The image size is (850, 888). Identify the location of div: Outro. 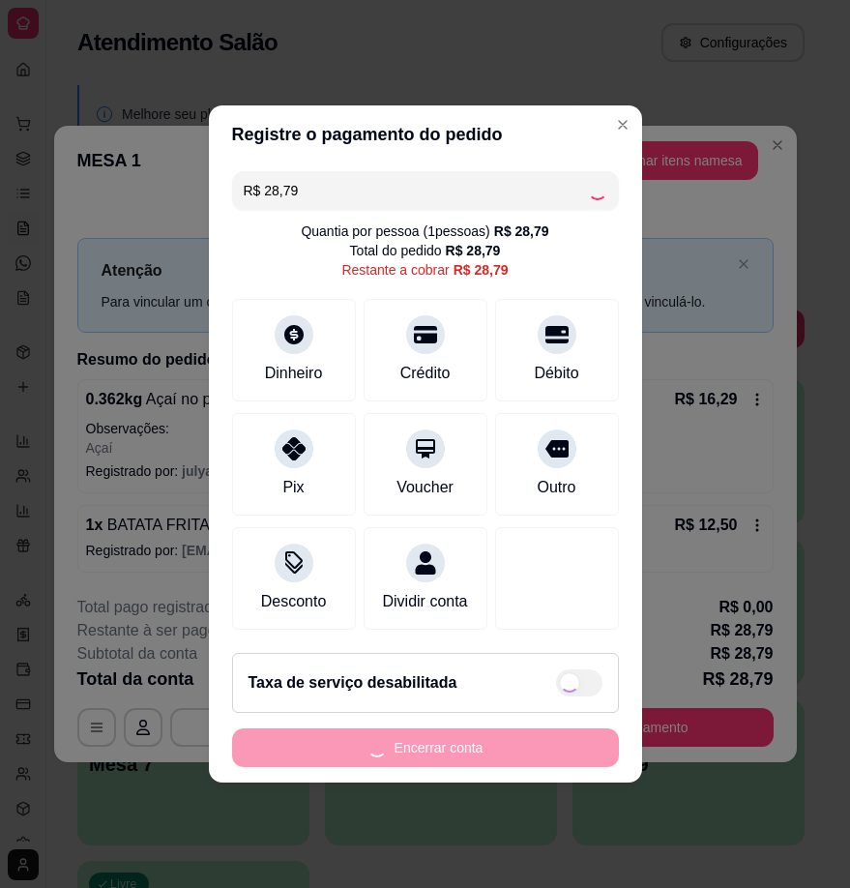
(556, 488).